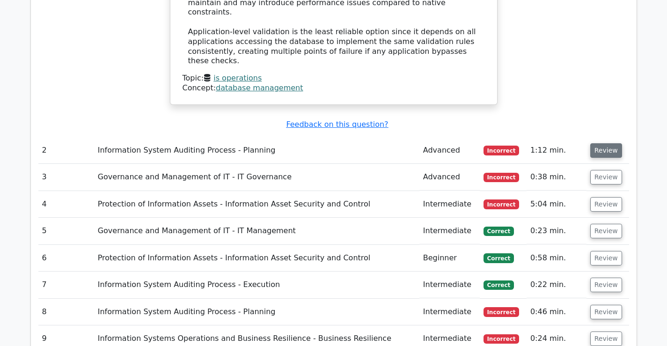 This screenshot has height=346, width=667. What do you see at coordinates (449, 258) in the screenshot?
I see `td: Beginner` at bounding box center [449, 258].